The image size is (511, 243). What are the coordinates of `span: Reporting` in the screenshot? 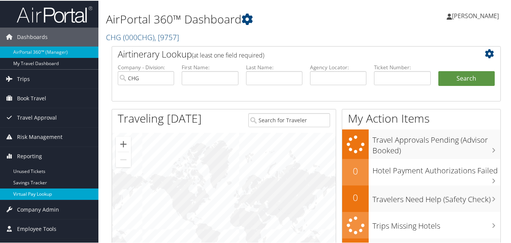 It's located at (30, 156).